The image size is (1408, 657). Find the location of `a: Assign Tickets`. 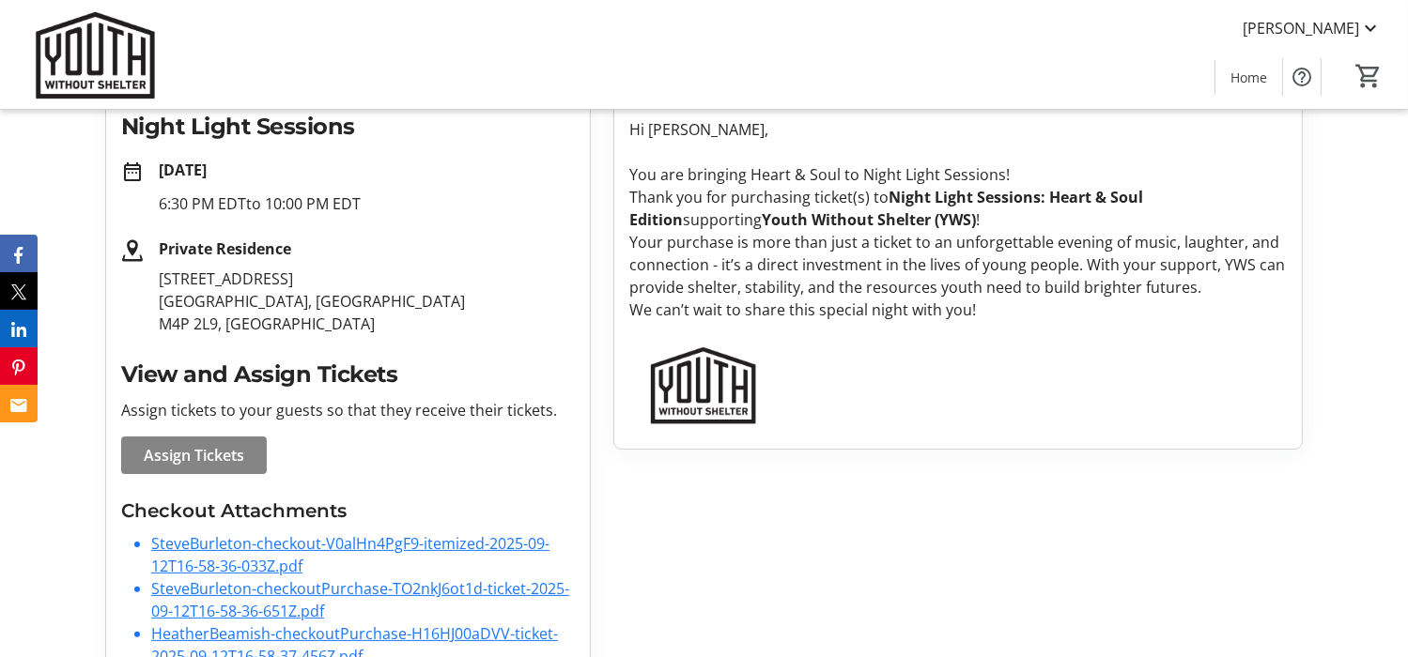

a: Assign Tickets is located at coordinates (193, 455).